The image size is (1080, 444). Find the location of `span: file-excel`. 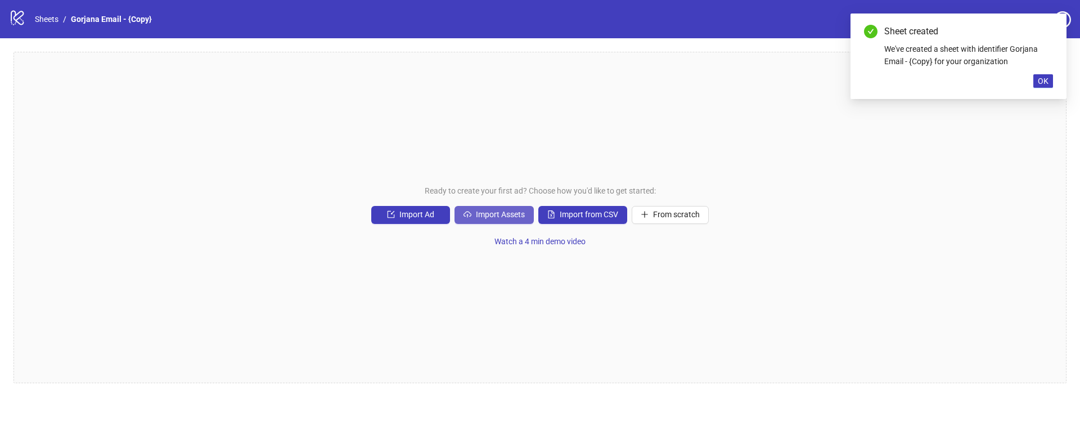

span: file-excel is located at coordinates (551, 214).